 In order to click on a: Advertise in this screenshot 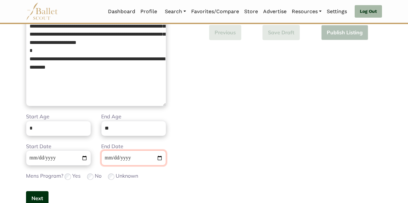, I will do `click(275, 12)`.